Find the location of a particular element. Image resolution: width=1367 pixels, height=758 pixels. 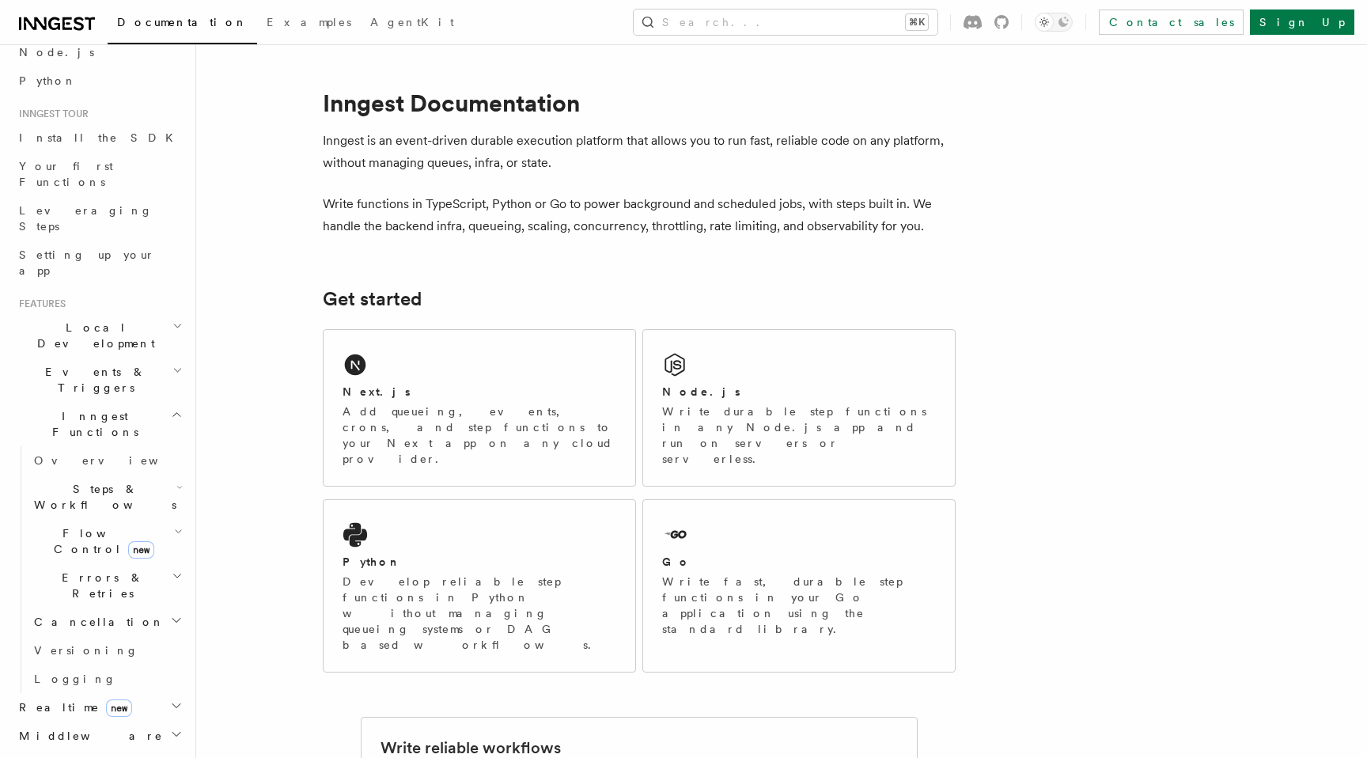

button: Flow Controlnew is located at coordinates (107, 541).